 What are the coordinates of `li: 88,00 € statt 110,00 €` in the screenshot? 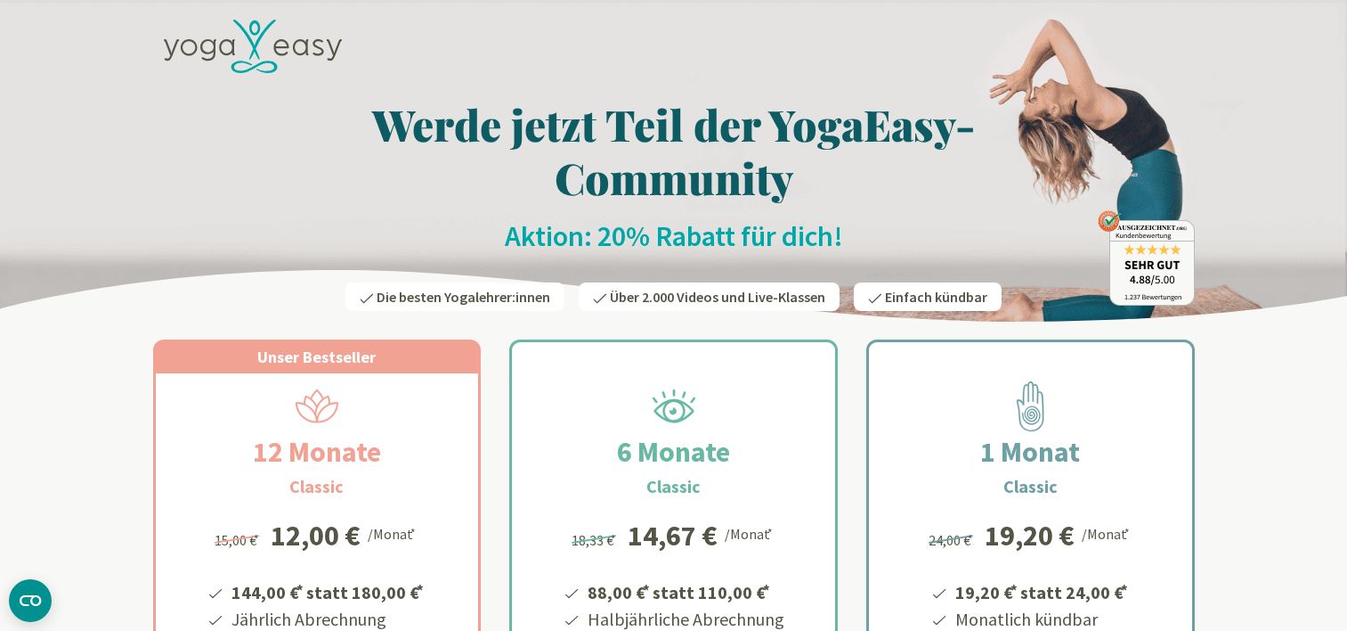 It's located at (685, 590).